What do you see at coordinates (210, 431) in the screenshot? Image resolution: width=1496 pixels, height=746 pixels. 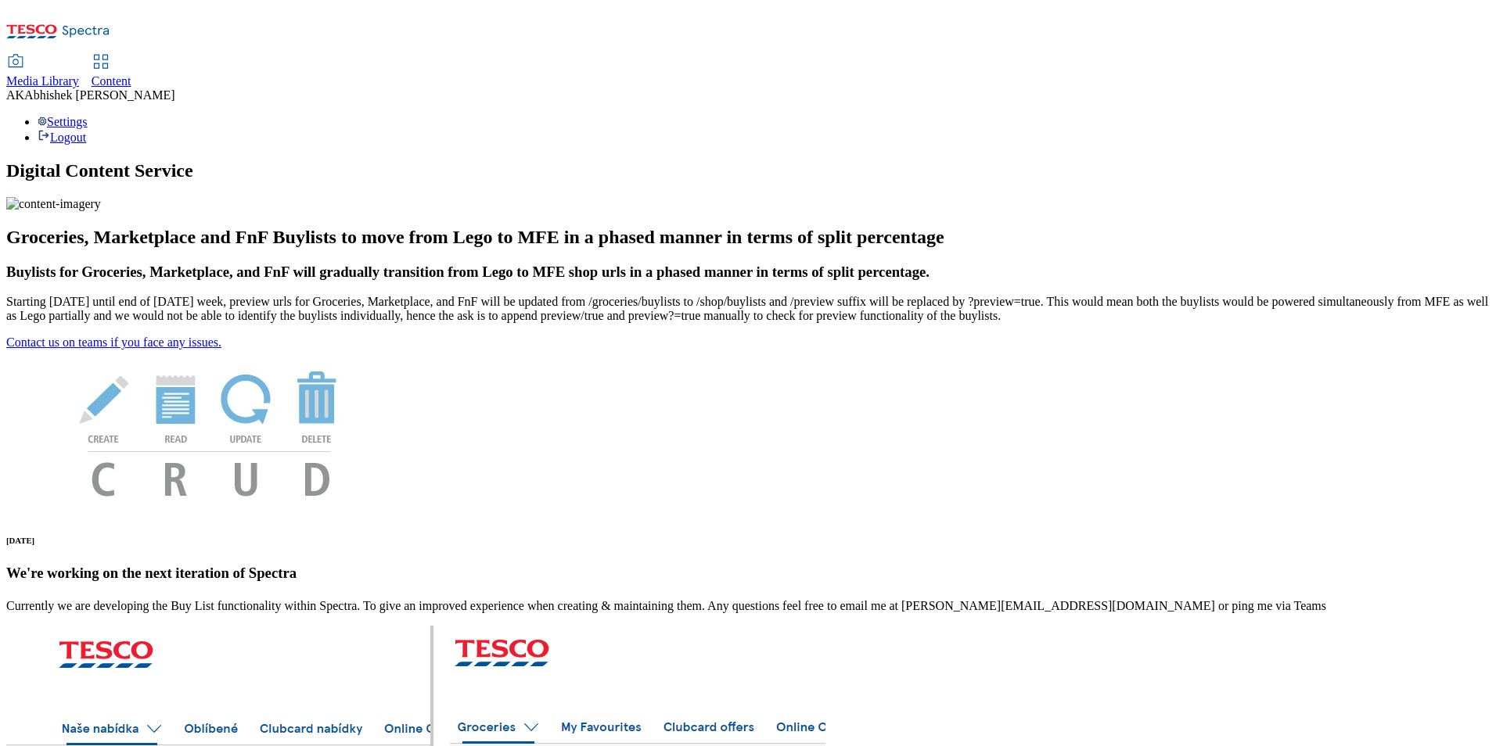 I see `img: News Image` at bounding box center [210, 431].